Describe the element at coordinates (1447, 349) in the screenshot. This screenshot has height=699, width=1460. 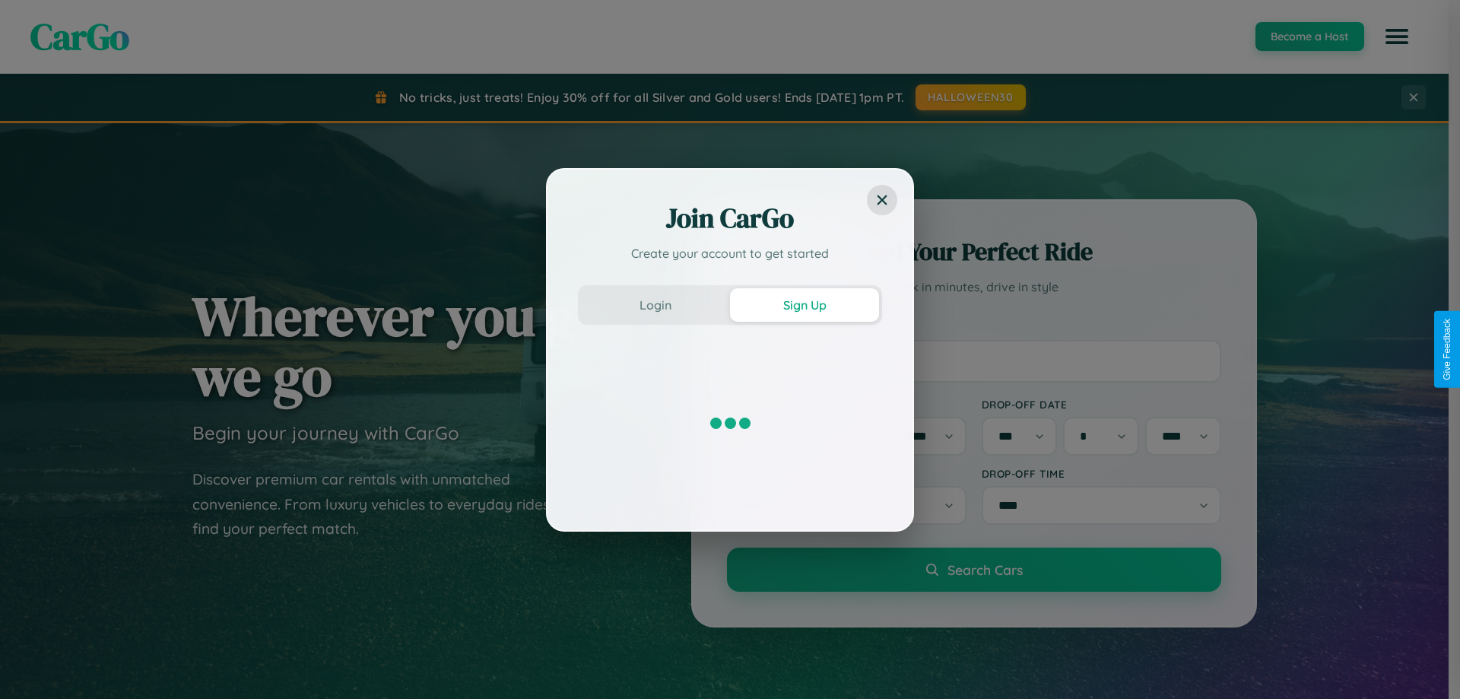
I see `div: Give Feedback` at that location.